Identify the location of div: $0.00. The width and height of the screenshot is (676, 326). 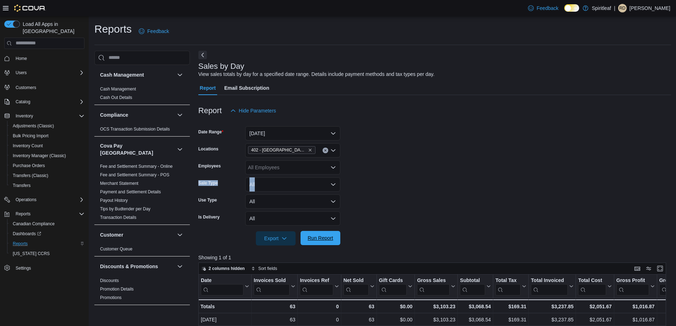
(396, 320).